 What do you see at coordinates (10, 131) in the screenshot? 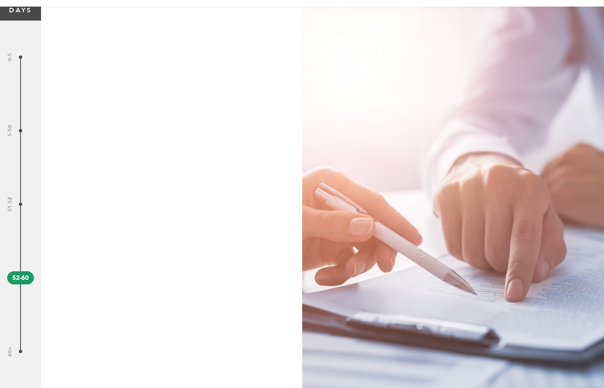
I see `span: 5-50` at bounding box center [10, 131].